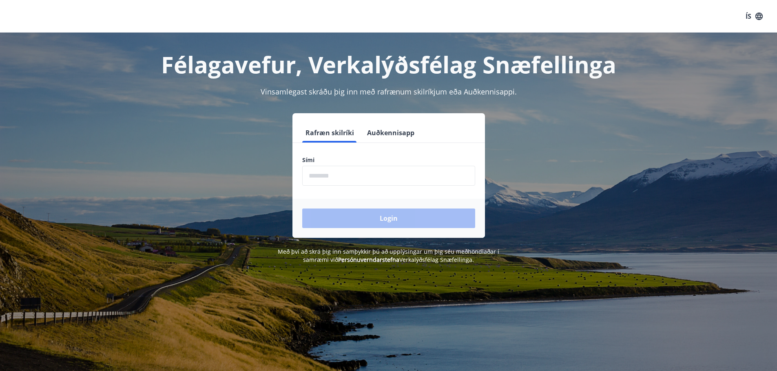 The image size is (777, 371). I want to click on a: Persónuverndarstefna, so click(369, 260).